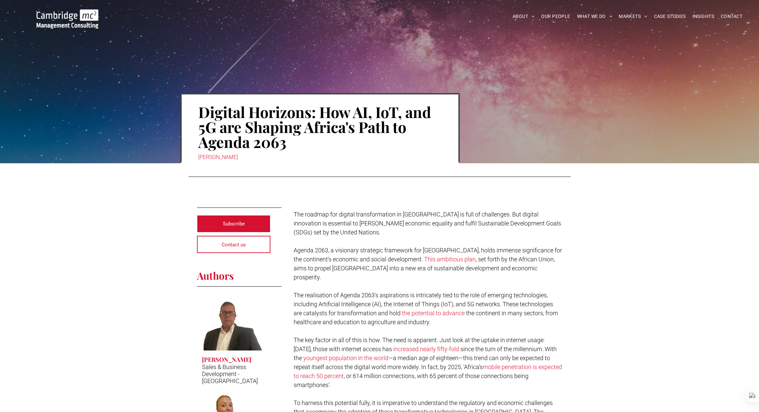 This screenshot has height=412, width=759. I want to click on a: the potential to advance, so click(433, 313).